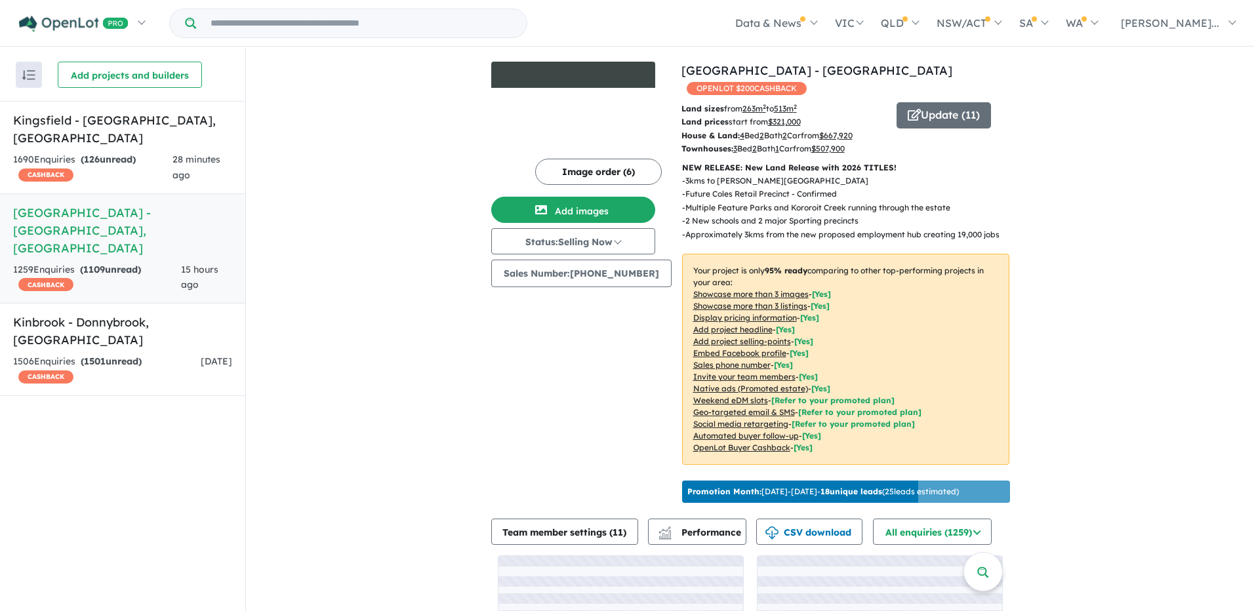  I want to click on button: Status:Selling Now, so click(573, 241).